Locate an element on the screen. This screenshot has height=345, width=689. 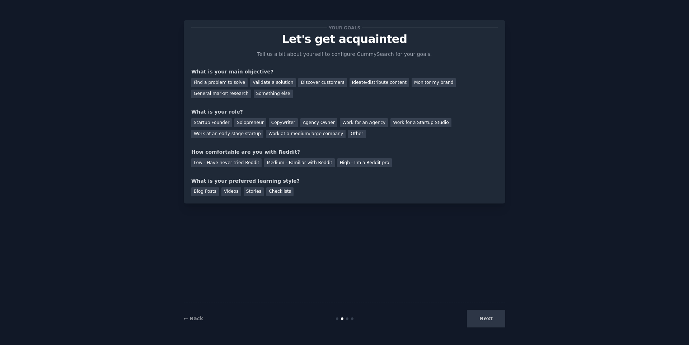
div: Something else is located at coordinates (273, 94).